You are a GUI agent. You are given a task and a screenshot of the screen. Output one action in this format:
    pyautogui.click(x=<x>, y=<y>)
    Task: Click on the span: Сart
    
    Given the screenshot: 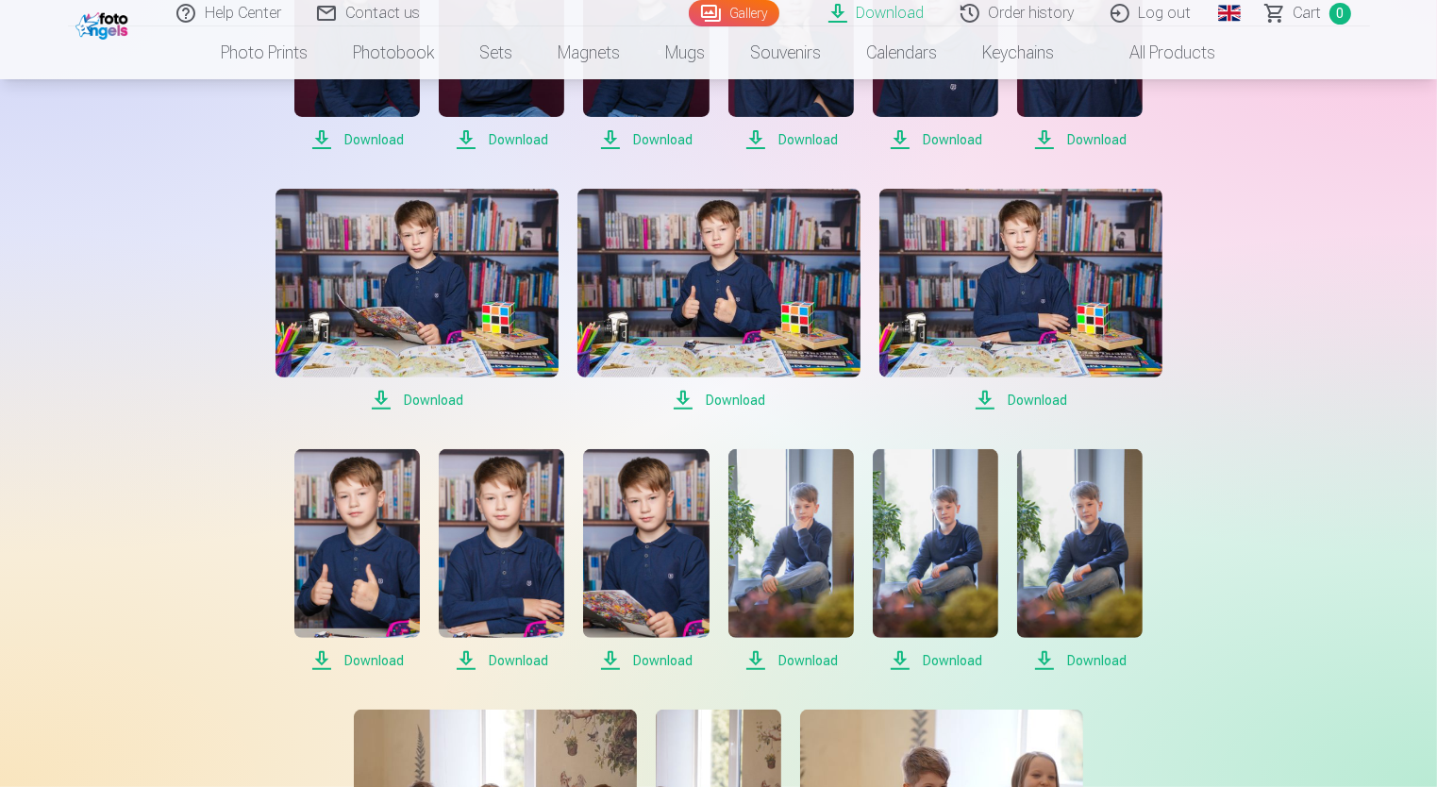 What is the action you would take?
    pyautogui.click(x=1308, y=13)
    